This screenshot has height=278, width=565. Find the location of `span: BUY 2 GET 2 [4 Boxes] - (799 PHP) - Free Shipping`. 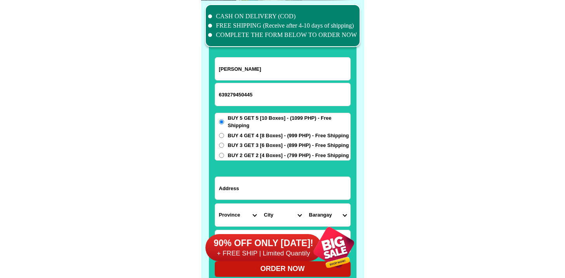

span: BUY 2 GET 2 [4 Boxes] - (799 PHP) - Free Shipping is located at coordinates (289, 155).